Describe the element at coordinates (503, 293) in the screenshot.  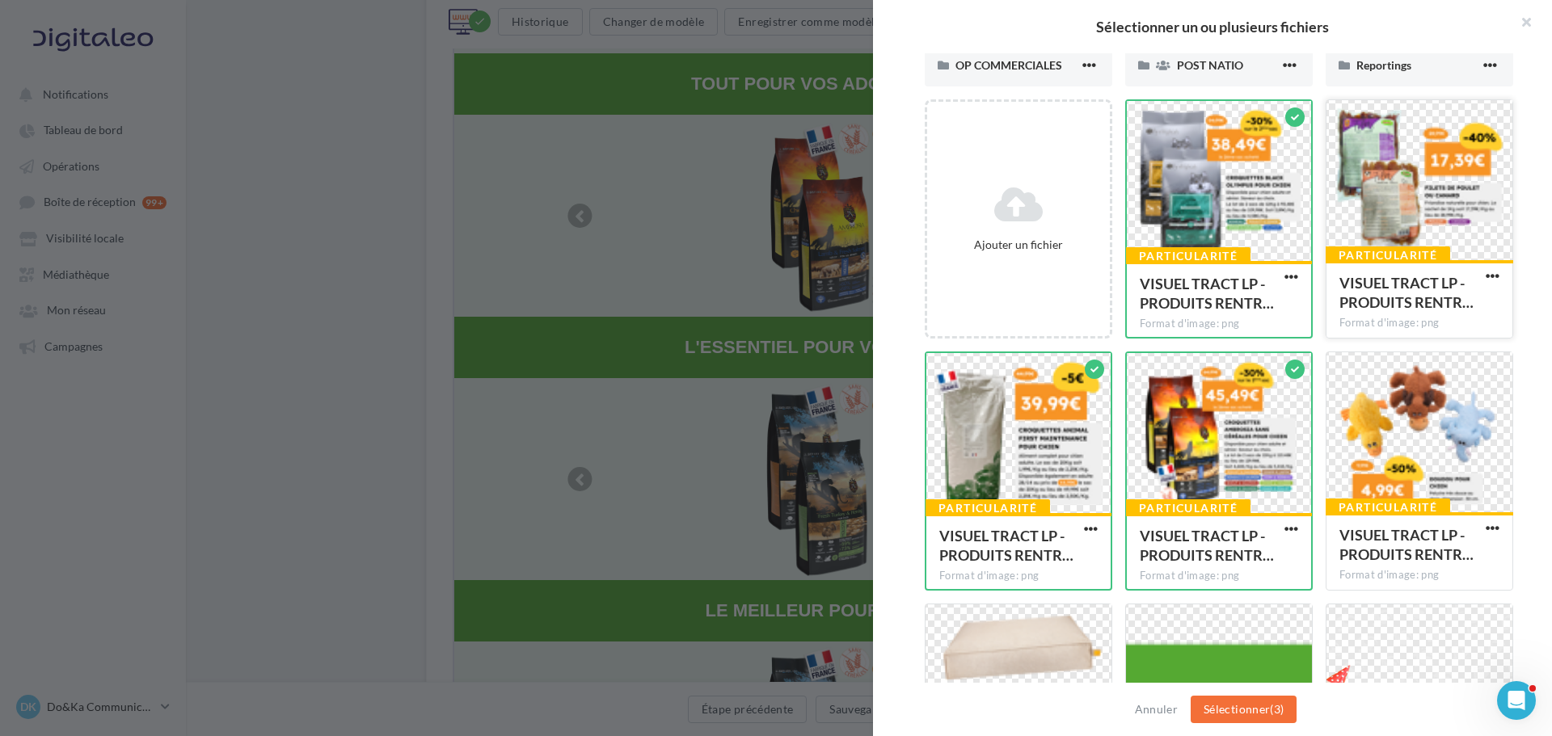
I see `strong: 12/10` at that location.